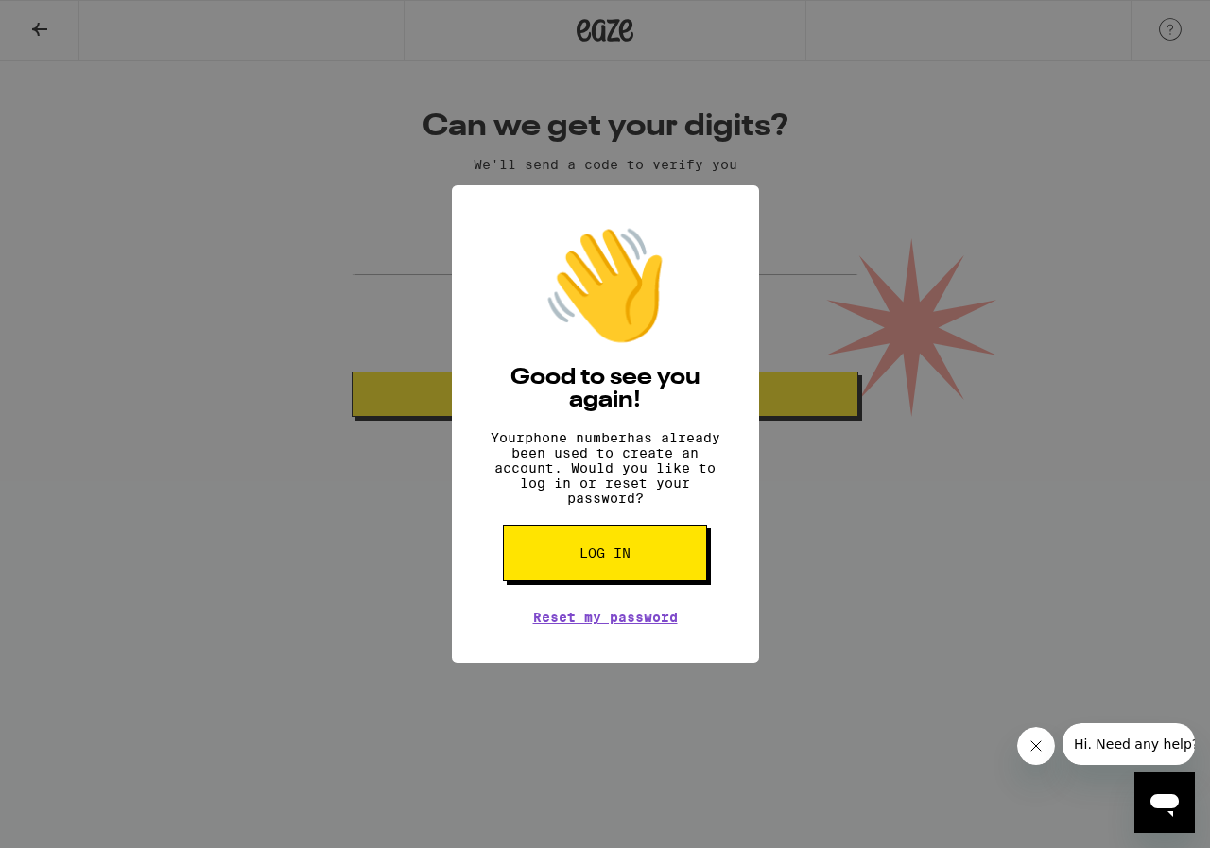 This screenshot has height=848, width=1210. I want to click on a: Reset my password, so click(605, 617).